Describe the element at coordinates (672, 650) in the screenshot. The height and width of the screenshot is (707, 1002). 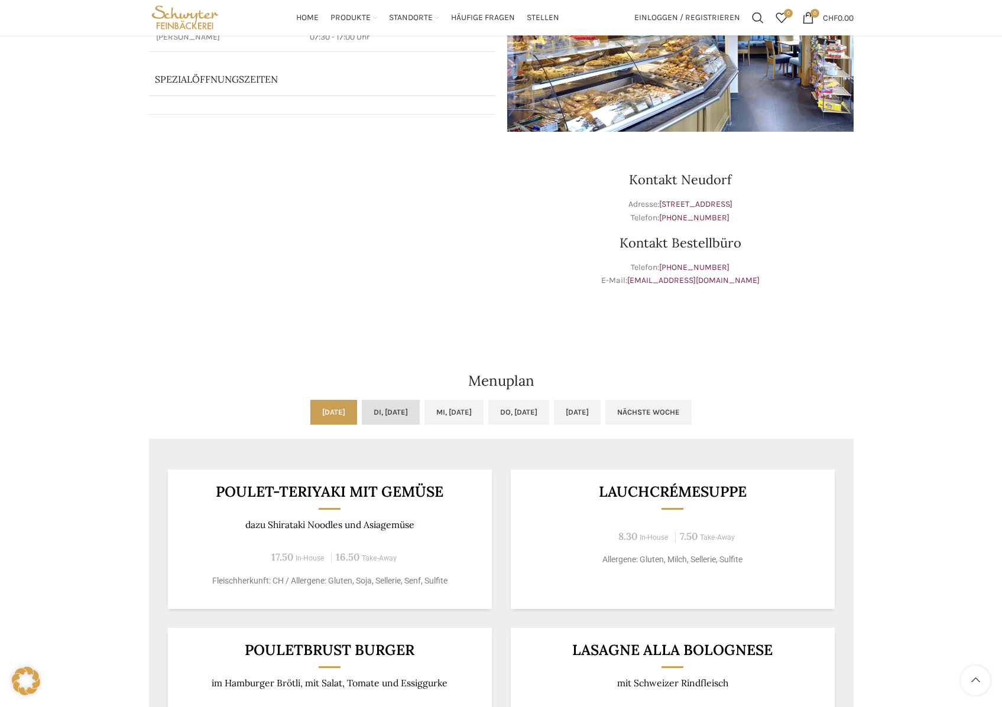
I see `h3: LASAGNE ALLA BOLOGNESE` at that location.